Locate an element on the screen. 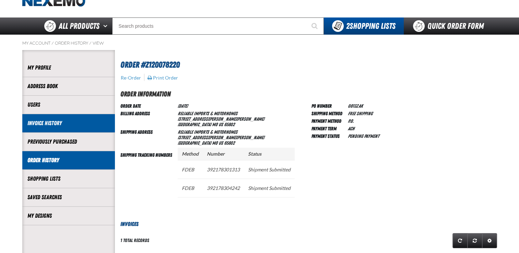 The height and width of the screenshot is (253, 519). span: P.O. is located at coordinates (351, 121).